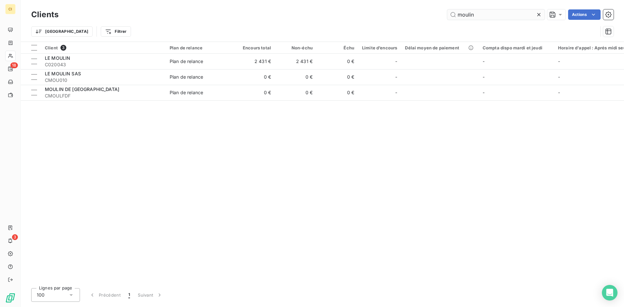  Describe the element at coordinates (45, 15) in the screenshot. I see `h3: Clients` at that location.